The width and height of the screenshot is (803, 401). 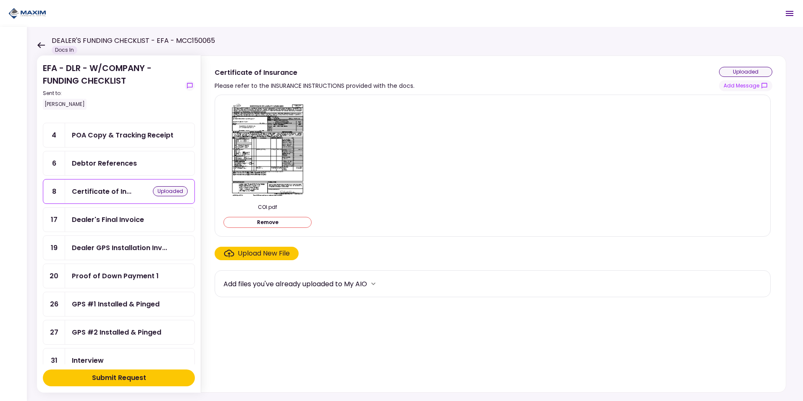 What do you see at coordinates (115, 304) in the screenshot?
I see `div: GPS #1 Installed & Pinged` at bounding box center [115, 304].